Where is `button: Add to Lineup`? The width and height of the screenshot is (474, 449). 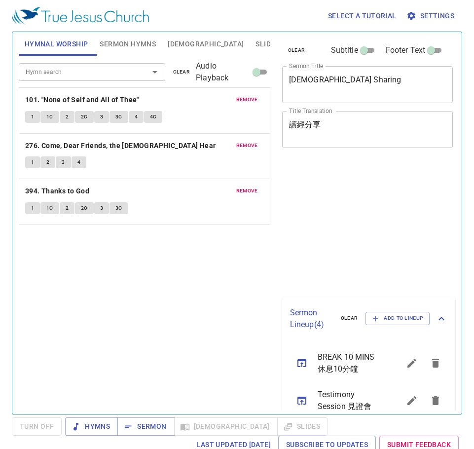
button: Add to Lineup is located at coordinates (398, 318).